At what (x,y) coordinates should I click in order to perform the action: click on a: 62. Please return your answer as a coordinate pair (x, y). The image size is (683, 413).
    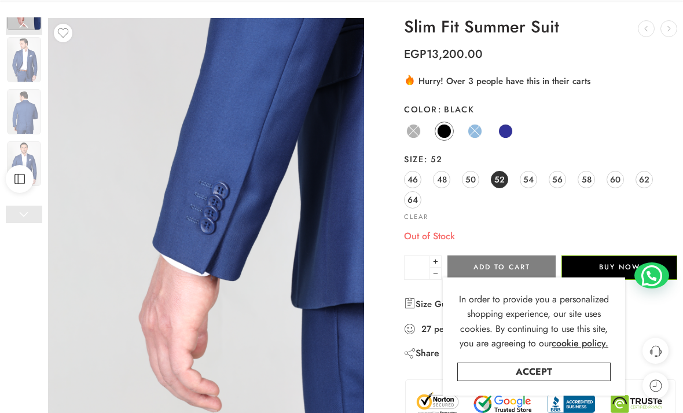
    Looking at the image, I should click on (644, 179).